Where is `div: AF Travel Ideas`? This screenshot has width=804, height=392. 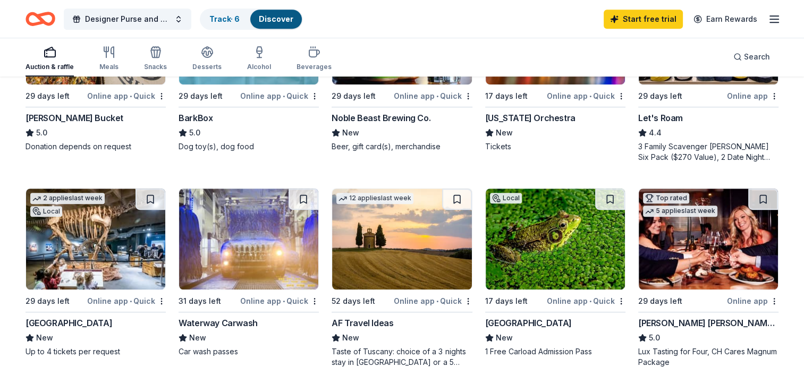 div: AF Travel Ideas is located at coordinates (362, 323).